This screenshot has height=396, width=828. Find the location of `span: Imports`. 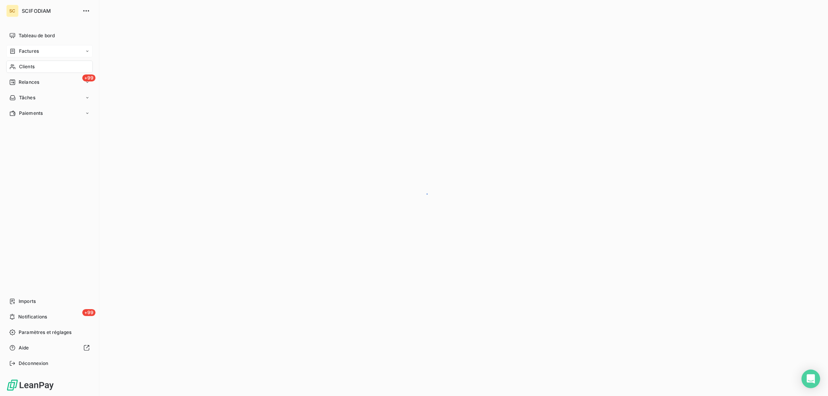

span: Imports is located at coordinates (27, 302).